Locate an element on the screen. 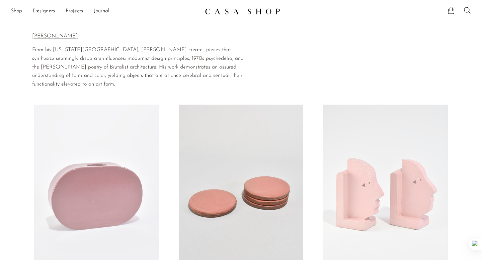  nav: Desktop navigation is located at coordinates (105, 11).